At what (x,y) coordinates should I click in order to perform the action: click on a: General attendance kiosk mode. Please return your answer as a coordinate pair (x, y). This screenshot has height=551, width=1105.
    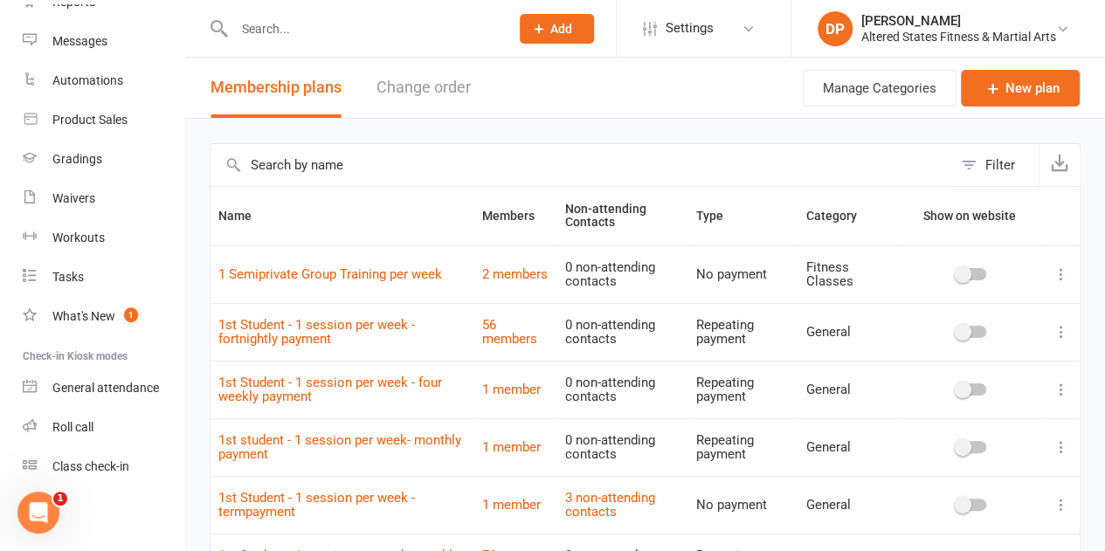
    Looking at the image, I should click on (103, 388).